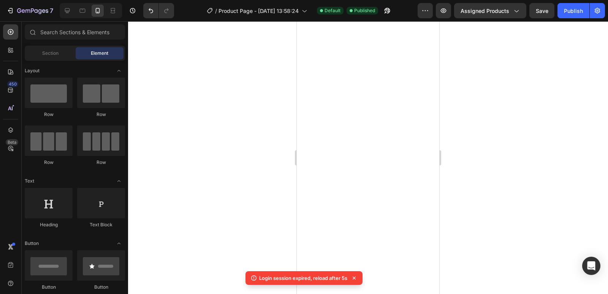 Image resolution: width=608 pixels, height=294 pixels. I want to click on span: Section, so click(50, 53).